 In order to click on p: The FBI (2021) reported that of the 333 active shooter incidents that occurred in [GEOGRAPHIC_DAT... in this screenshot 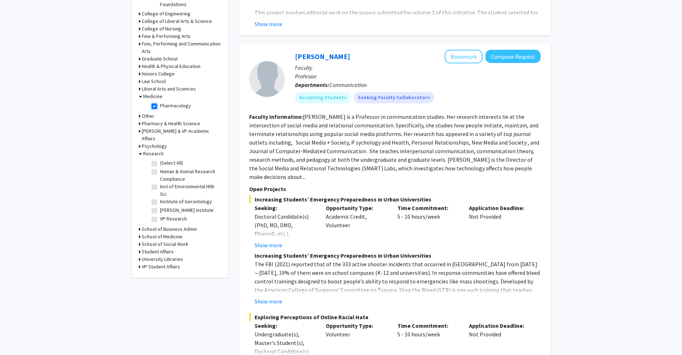, I will do `click(397, 299)`.